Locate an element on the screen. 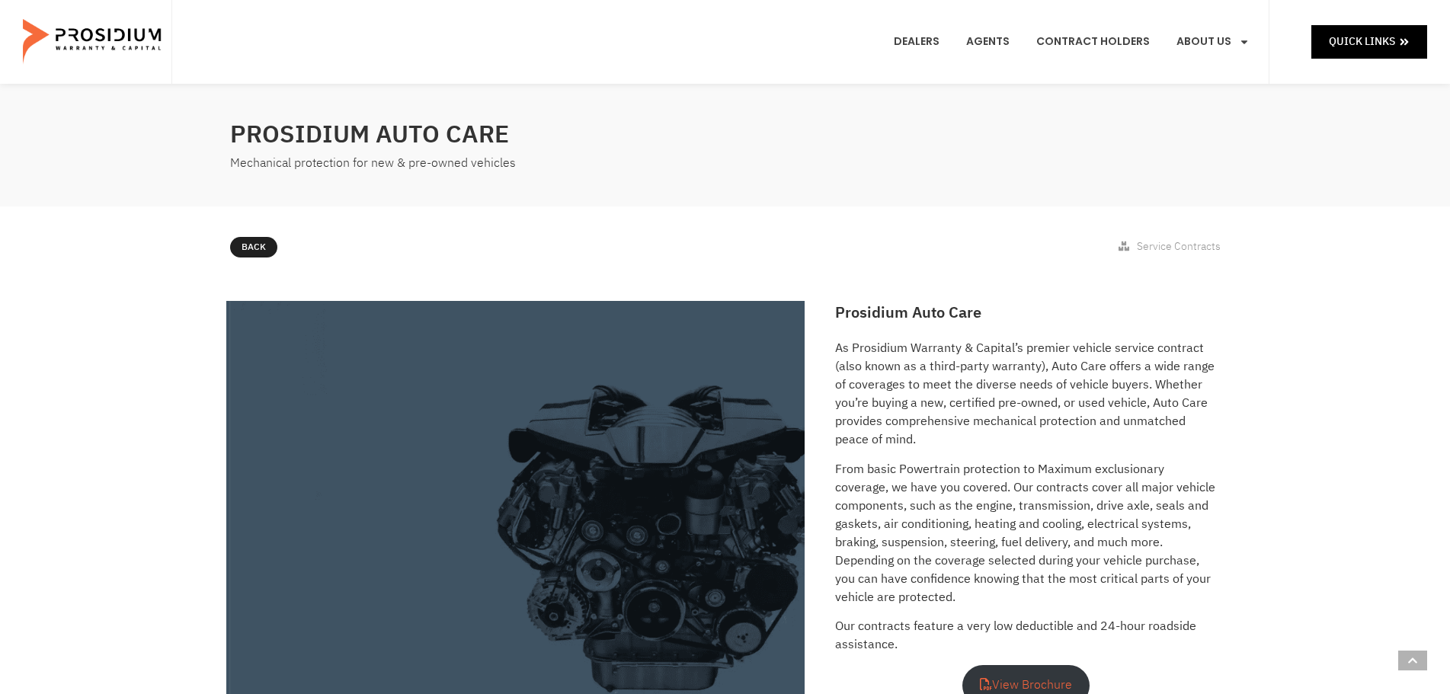  span: Service Contracts is located at coordinates (1179, 246).